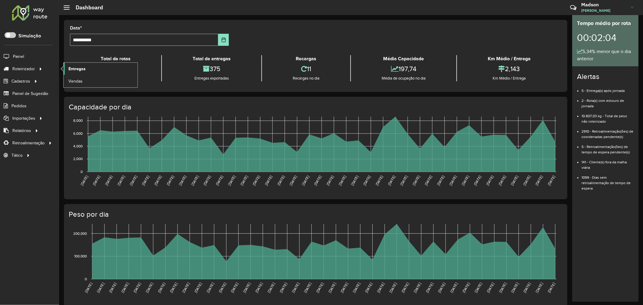 This screenshot has height=305, width=643. Describe the element at coordinates (19, 106) in the screenshot. I see `span: Pedidos` at that location.